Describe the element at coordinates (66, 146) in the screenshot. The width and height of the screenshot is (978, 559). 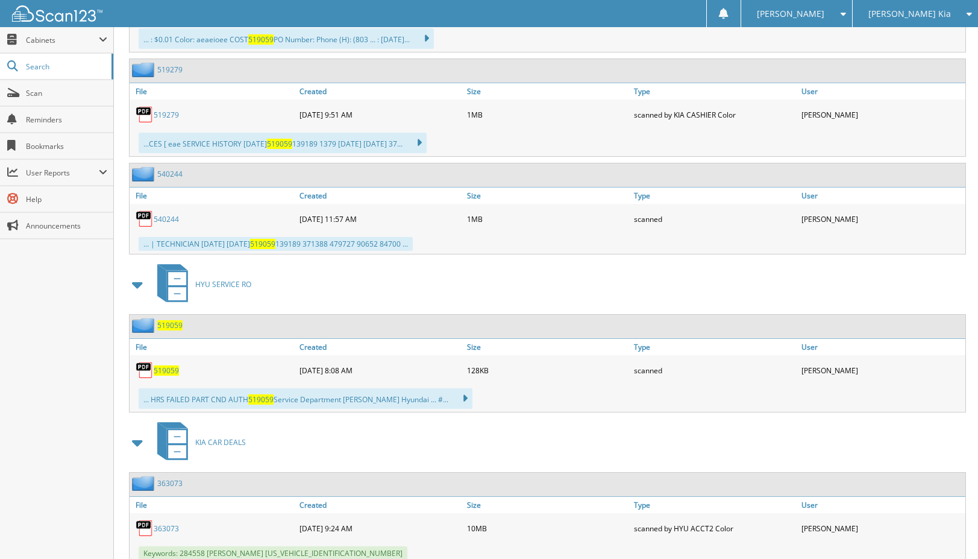
I see `span: Bookmarks` at that location.